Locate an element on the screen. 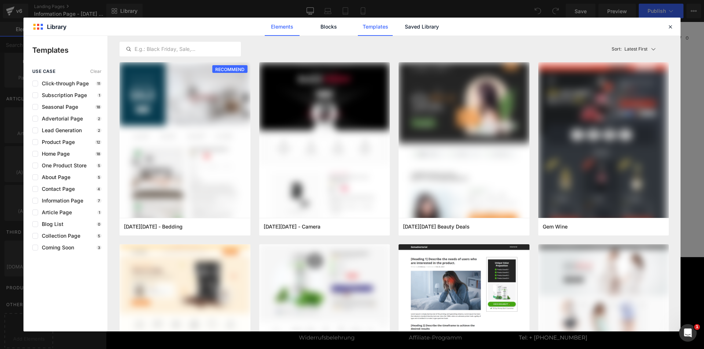 The image size is (704, 349). span: About Page is located at coordinates (54, 177).